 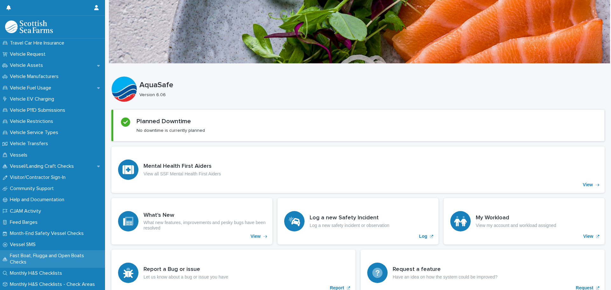 What do you see at coordinates (445, 270) in the screenshot?
I see `h3: Request a feature` at bounding box center [445, 270].